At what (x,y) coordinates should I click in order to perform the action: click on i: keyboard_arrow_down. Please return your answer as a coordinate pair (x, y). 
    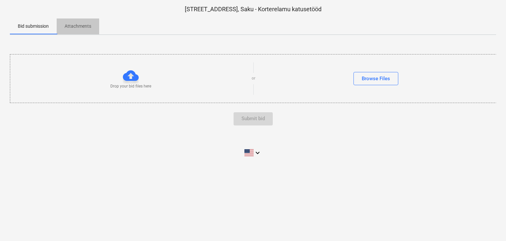
    Looking at the image, I should click on (258, 153).